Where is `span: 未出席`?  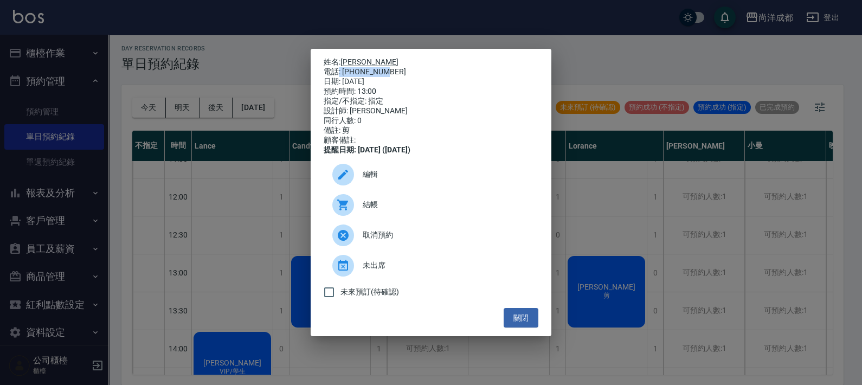
span: 未出席 is located at coordinates (446, 265).